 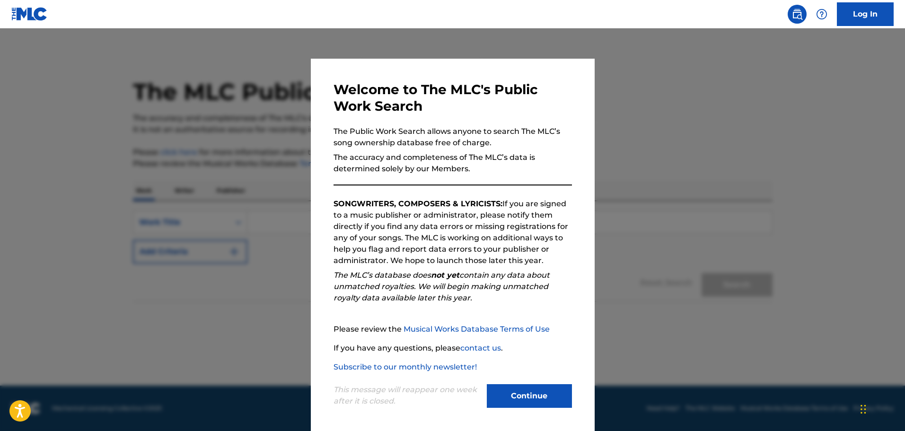 I want to click on img: help, so click(x=821, y=14).